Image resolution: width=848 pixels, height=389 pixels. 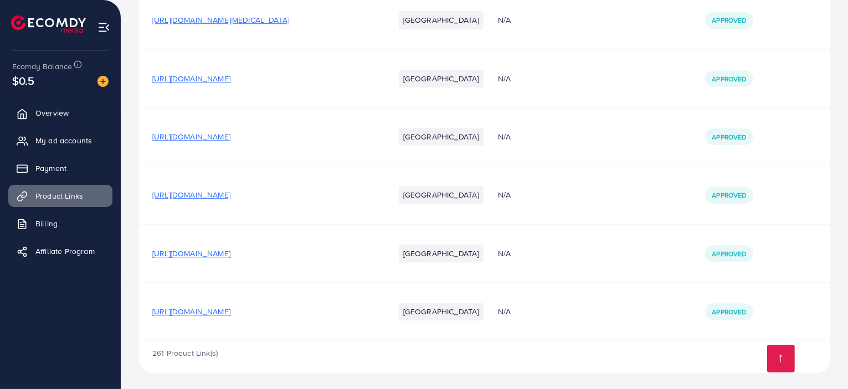 What do you see at coordinates (51, 168) in the screenshot?
I see `span: Payment` at bounding box center [51, 168].